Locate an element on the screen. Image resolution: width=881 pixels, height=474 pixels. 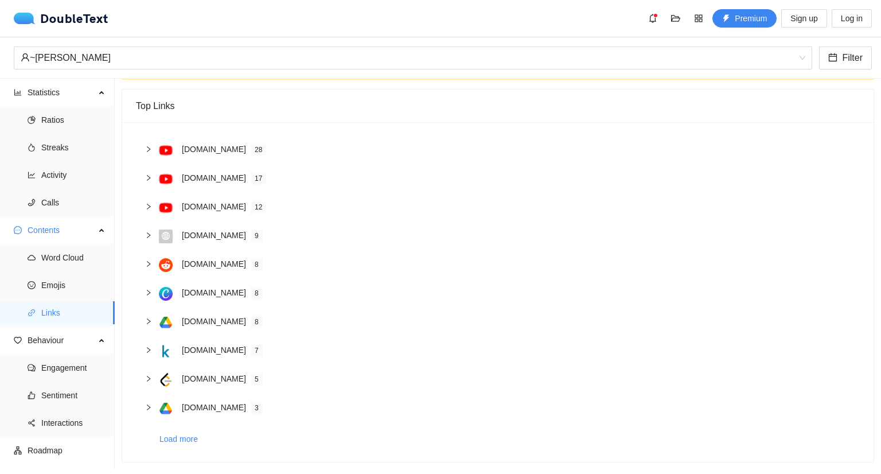
span: smile is located at coordinates (32, 285).